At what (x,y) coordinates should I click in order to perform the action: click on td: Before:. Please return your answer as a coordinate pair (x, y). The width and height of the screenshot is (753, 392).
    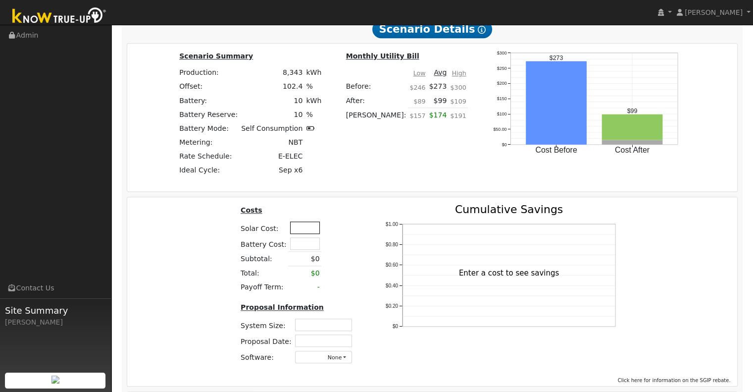
    Looking at the image, I should click on (376, 87).